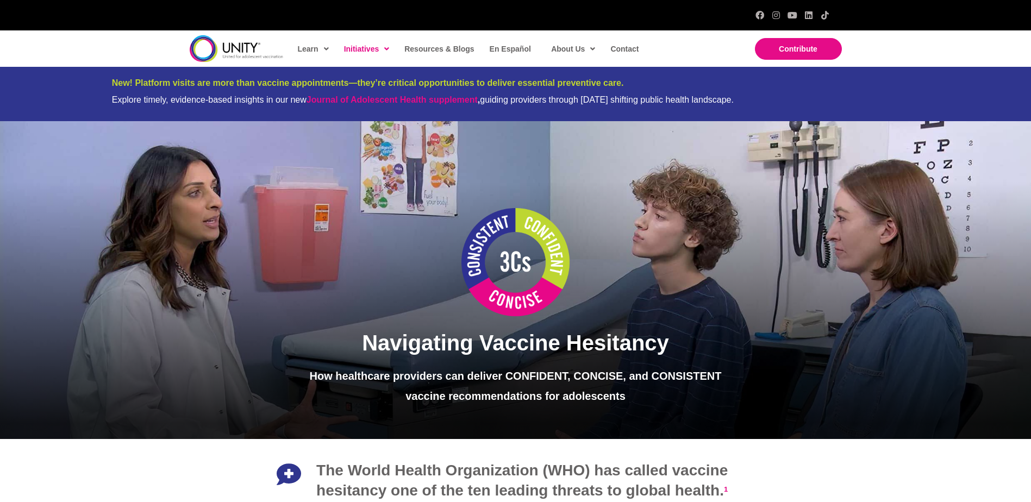  What do you see at coordinates (392, 99) in the screenshot?
I see `a: Journal of Adolescent Health supplement` at bounding box center [392, 99].